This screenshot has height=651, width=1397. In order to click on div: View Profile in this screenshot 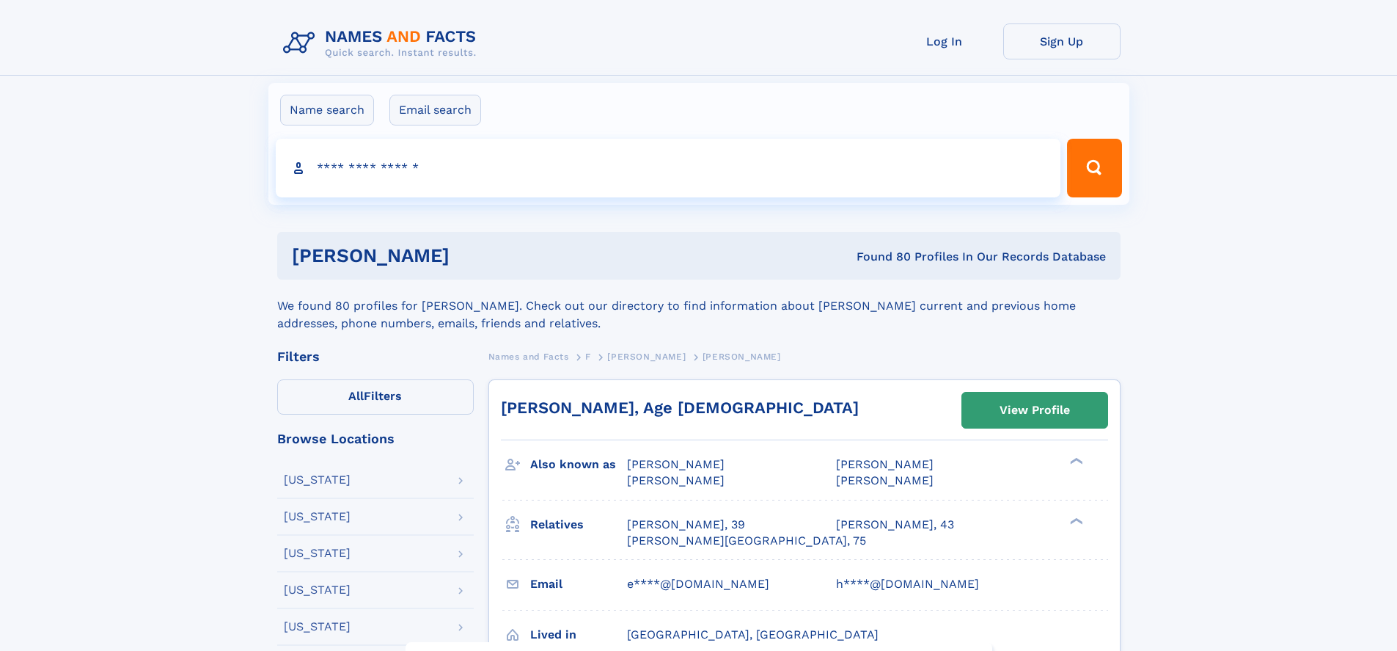, I will do `click(1035, 410)`.